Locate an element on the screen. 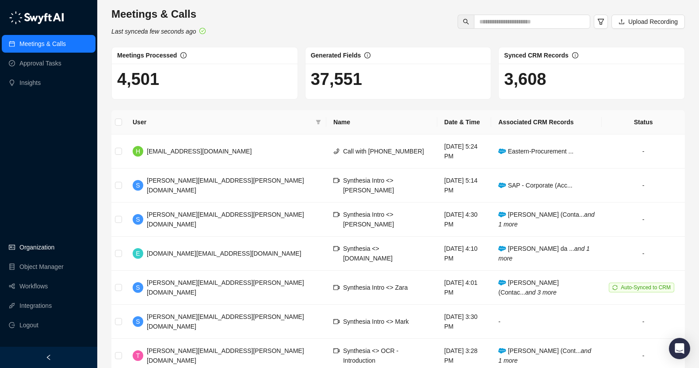  span: Synthesia Intro <> Zara is located at coordinates (375, 287).